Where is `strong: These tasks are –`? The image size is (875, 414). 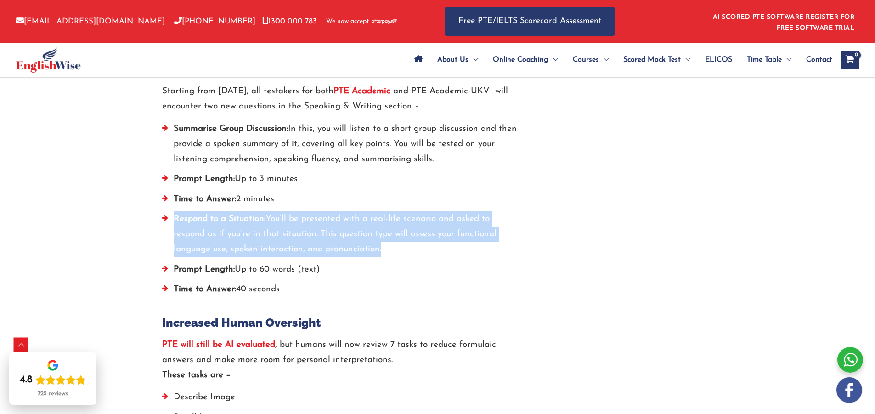 strong: These tasks are – is located at coordinates (196, 375).